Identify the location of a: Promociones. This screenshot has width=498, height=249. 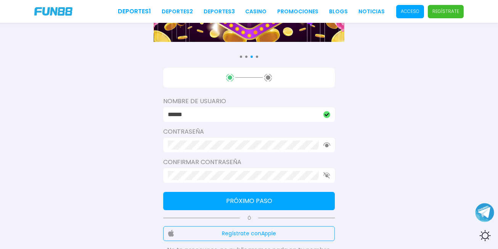
(298, 11).